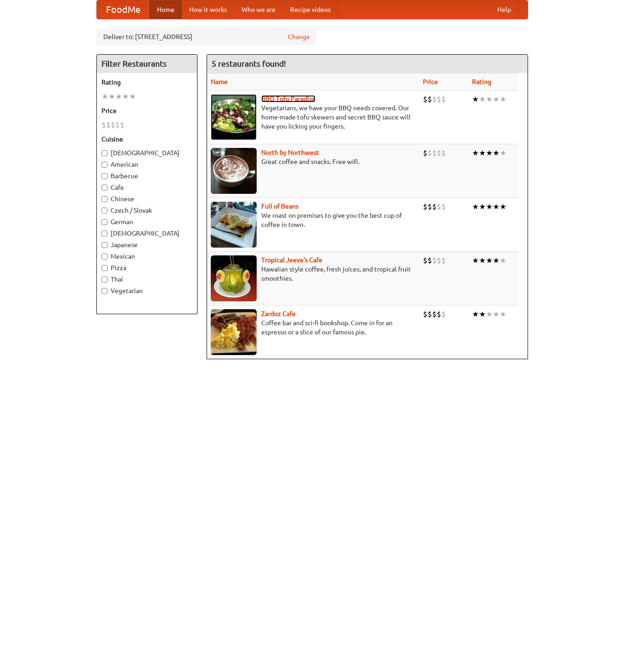  I want to click on p: Vegetarians, we have your BBQ needs covered. Our home-made tofu skewers and secret BBQ sauce will..., so click(313, 117).